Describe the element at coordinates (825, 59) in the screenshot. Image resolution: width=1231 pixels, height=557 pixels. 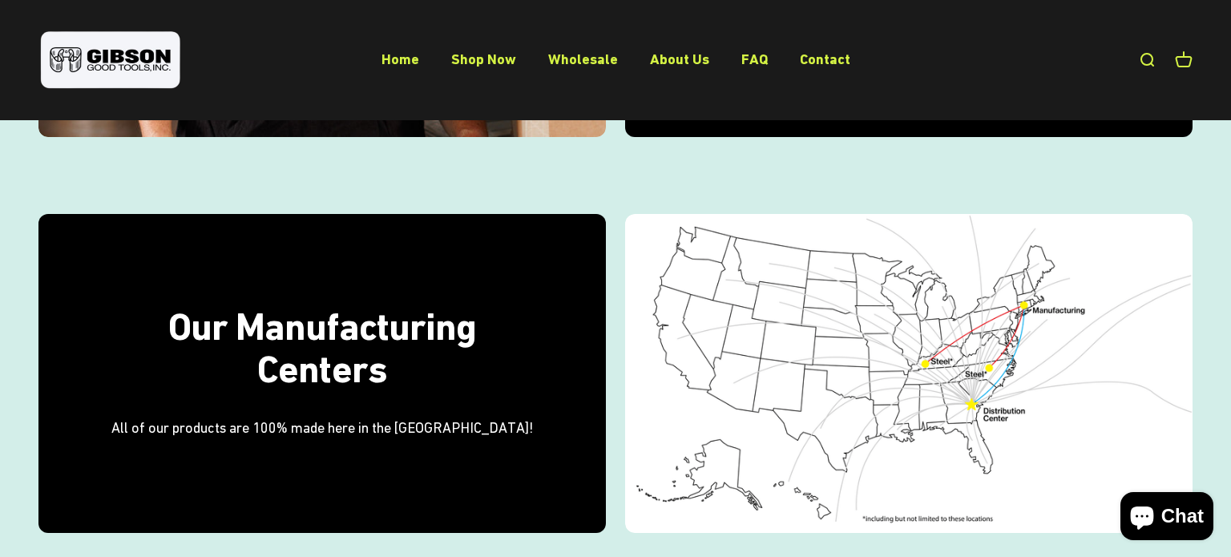
I see `a: Contact` at that location.